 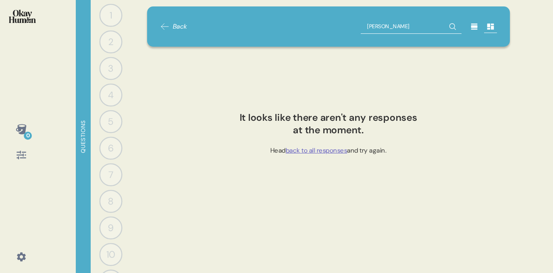 What do you see at coordinates (180, 27) in the screenshot?
I see `span: Back` at bounding box center [180, 27].